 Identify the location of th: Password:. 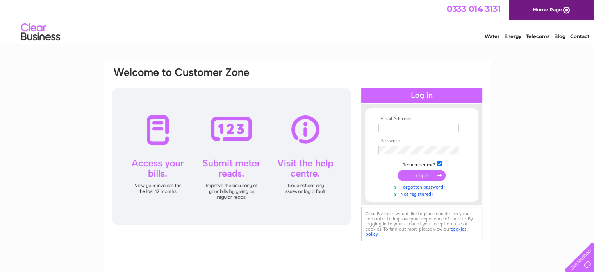
(422, 141).